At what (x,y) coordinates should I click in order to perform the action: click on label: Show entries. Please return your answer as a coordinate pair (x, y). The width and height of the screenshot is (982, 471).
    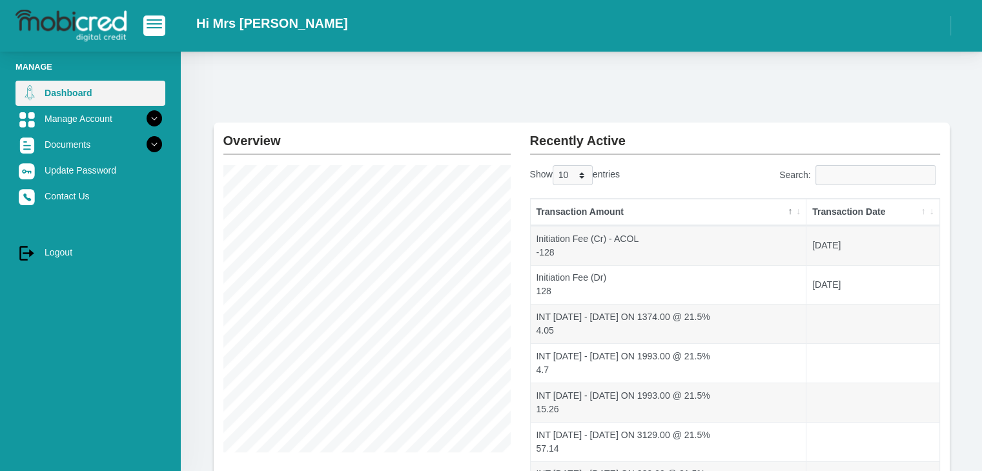
    Looking at the image, I should click on (574, 175).